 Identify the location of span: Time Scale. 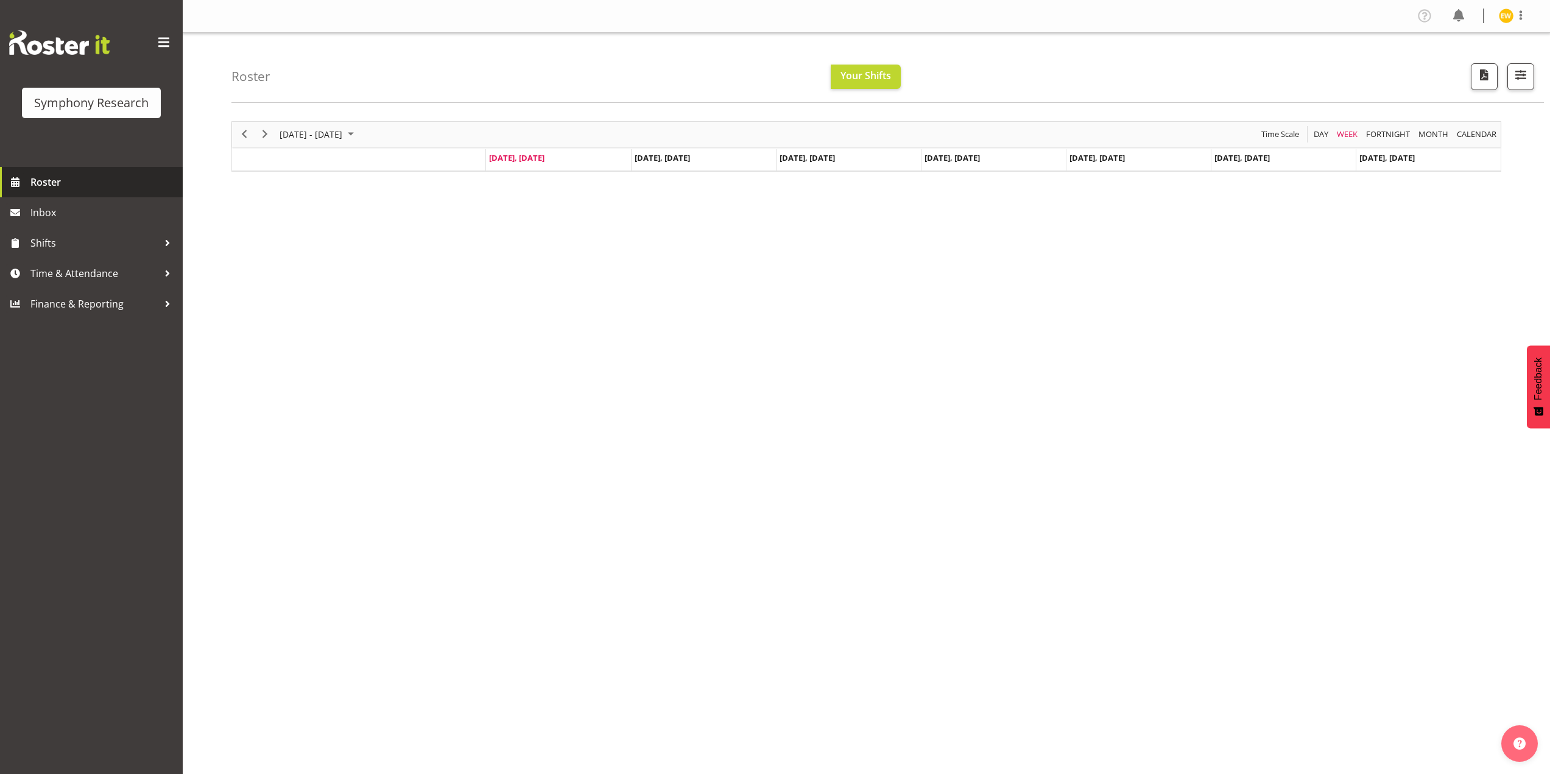
(1280, 134).